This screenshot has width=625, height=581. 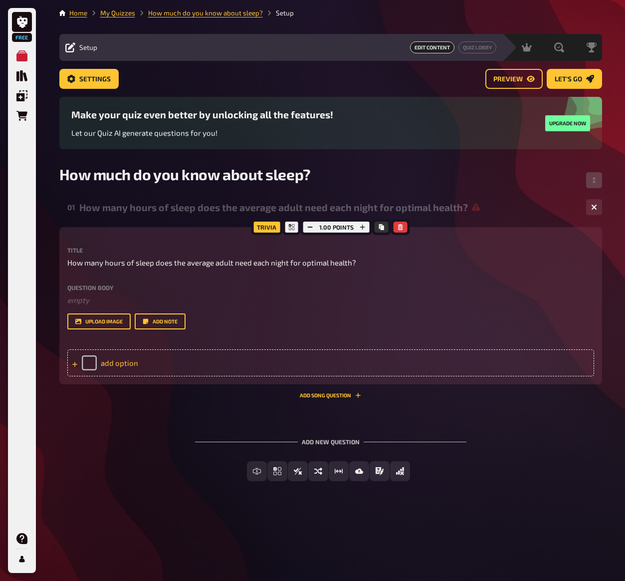 What do you see at coordinates (298, 471) in the screenshot?
I see `button: True / False` at bounding box center [298, 471].